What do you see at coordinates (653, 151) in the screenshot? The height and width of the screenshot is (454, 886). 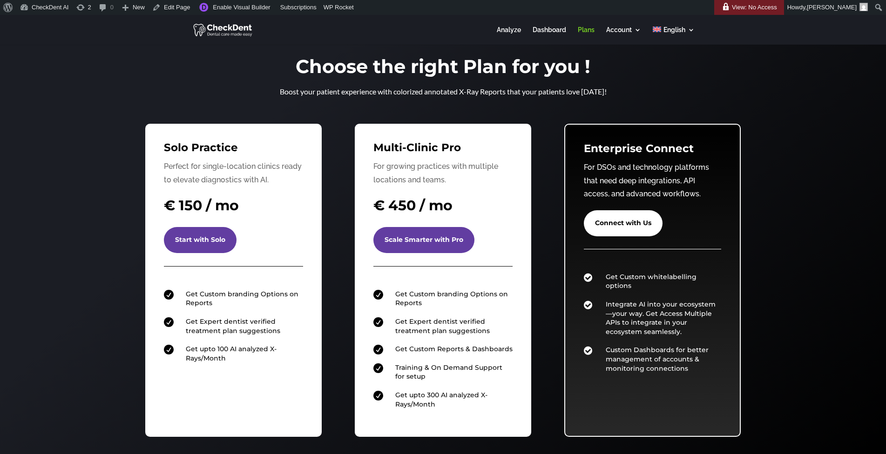 I see `h3: Enterprise Connect` at bounding box center [653, 151].